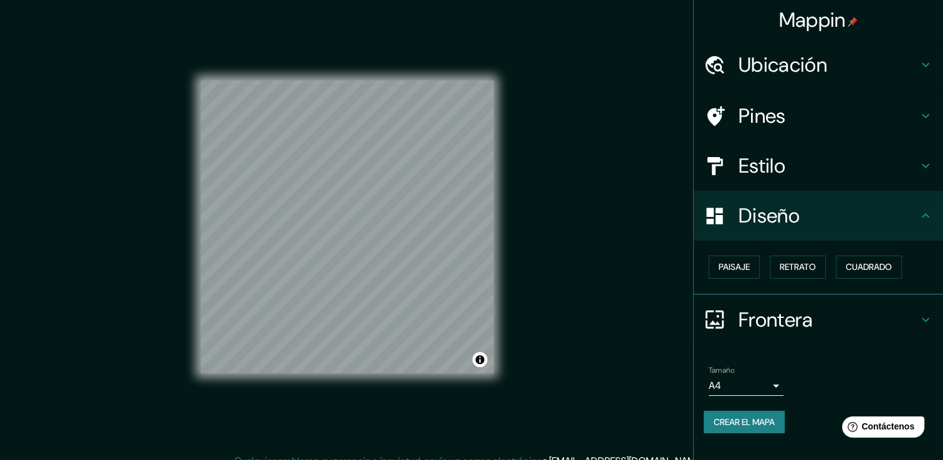 The width and height of the screenshot is (943, 460). Describe the element at coordinates (734, 267) in the screenshot. I see `button: Paisaje` at that location.